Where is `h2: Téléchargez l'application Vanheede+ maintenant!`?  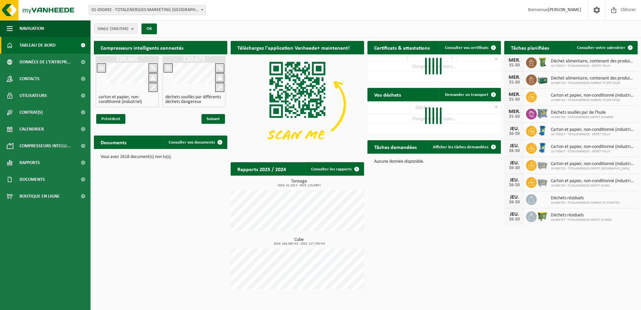
h2: Téléchargez l'application Vanheede+ maintenant! is located at coordinates (293, 47).